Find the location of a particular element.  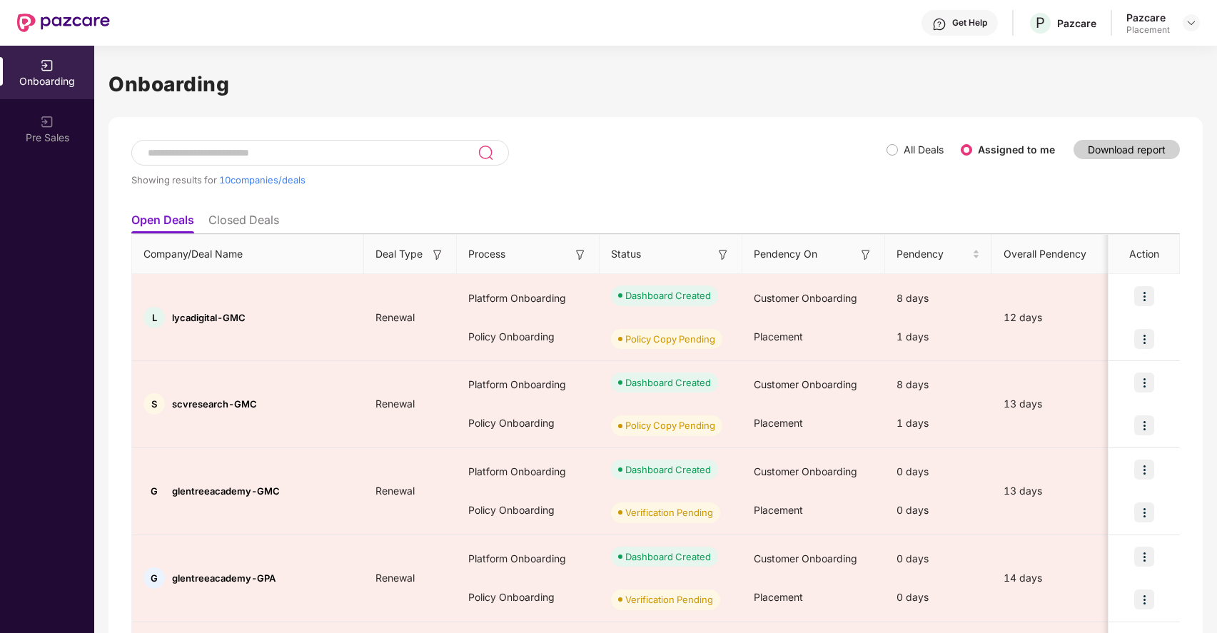

span: Pendency is located at coordinates (933, 254).